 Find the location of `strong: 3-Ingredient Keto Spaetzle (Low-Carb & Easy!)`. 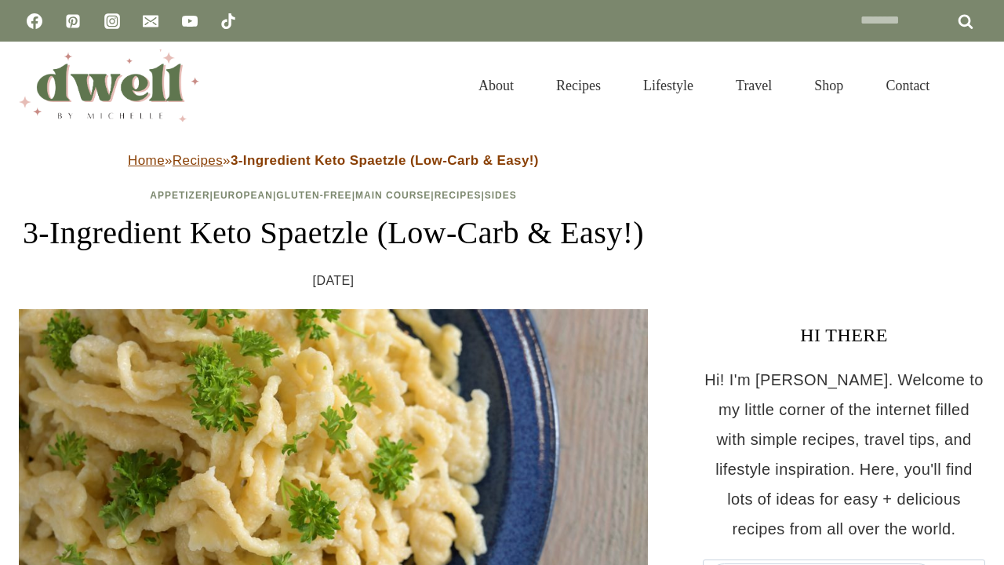

strong: 3-Ingredient Keto Spaetzle (Low-Carb & Easy!) is located at coordinates (384, 160).